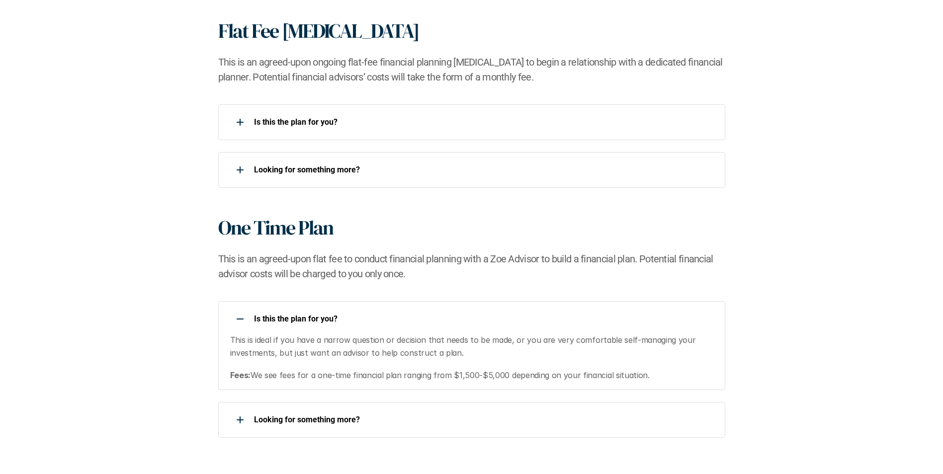 The width and height of the screenshot is (943, 474). Describe the element at coordinates (471, 376) in the screenshot. I see `p: We see fees for a one-time financial plan ranging from $1,500-$5,000 depending on your financial ...` at that location.